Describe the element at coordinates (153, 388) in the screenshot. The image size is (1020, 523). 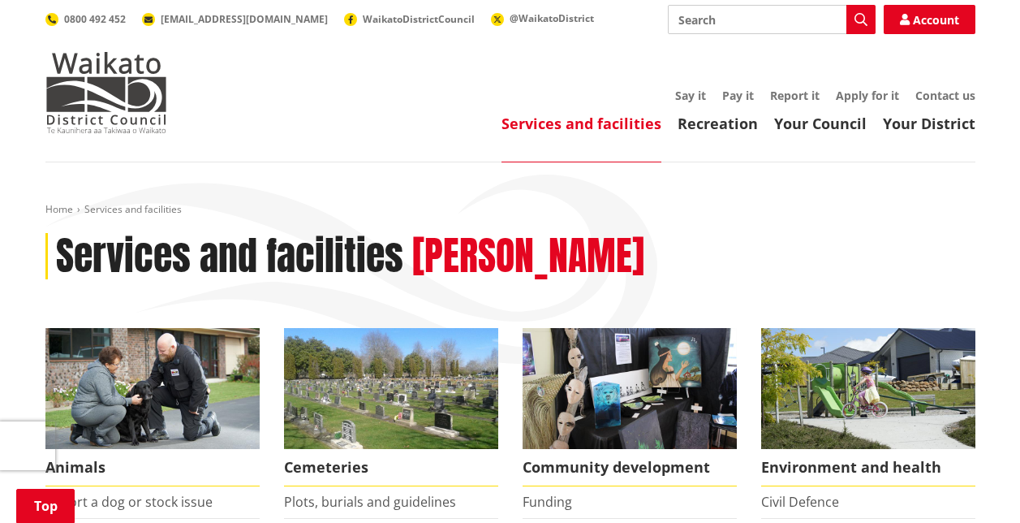
I see `img: Animal Control` at that location.